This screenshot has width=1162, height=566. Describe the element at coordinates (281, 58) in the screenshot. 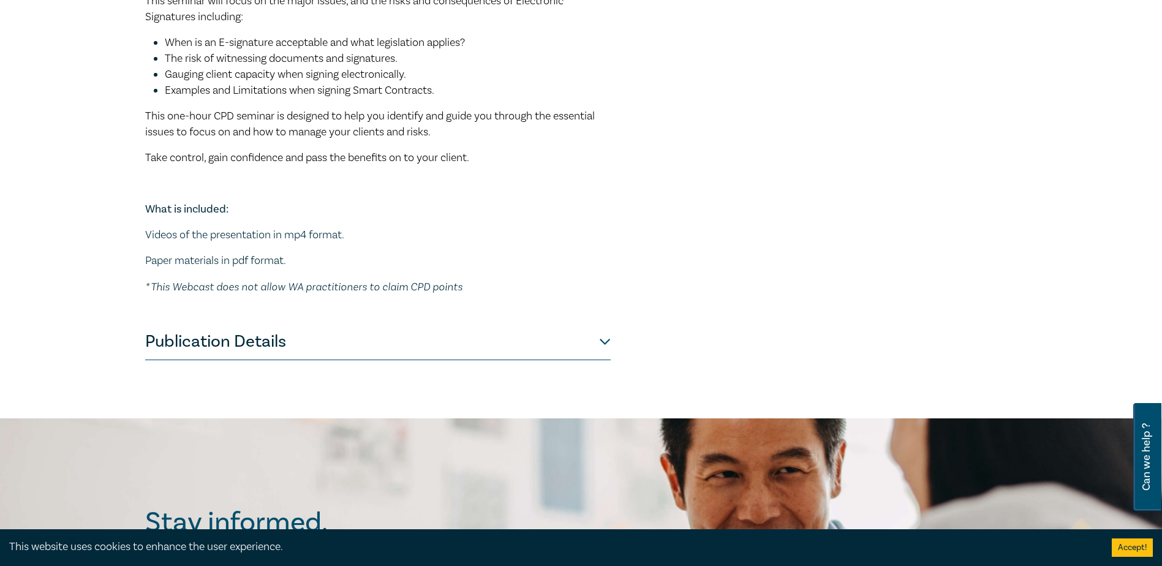

I see `span: The risk of witnessing documents and signatures.` at that location.